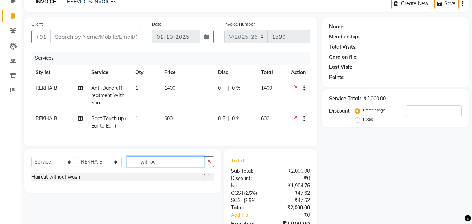  What do you see at coordinates (374, 110) in the screenshot?
I see `label: Percentage` at bounding box center [374, 110].